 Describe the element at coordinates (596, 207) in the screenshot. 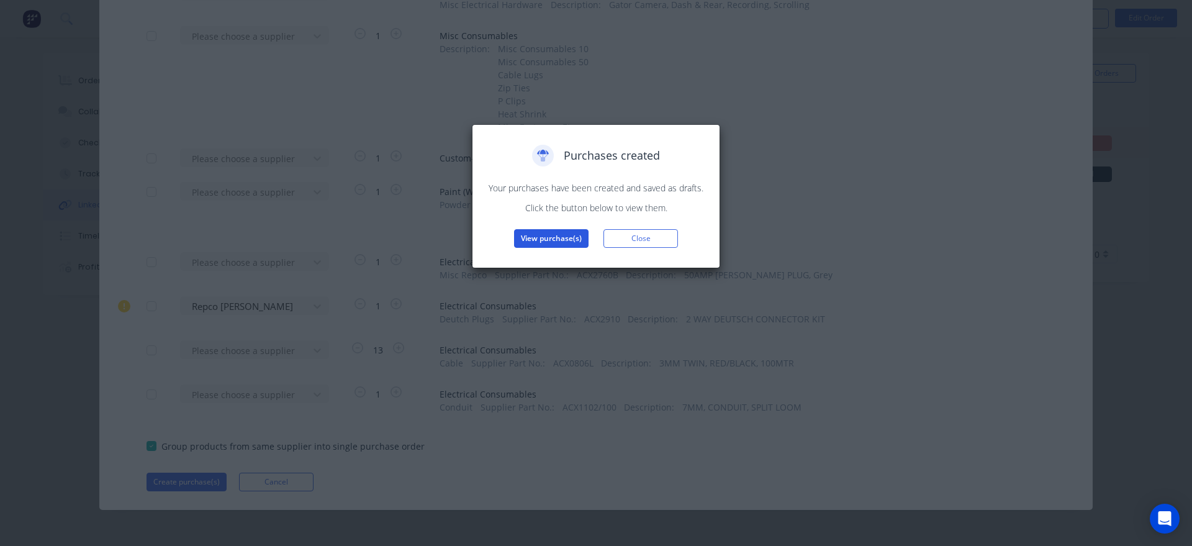

I see `p: Click the button below to view them.` at that location.